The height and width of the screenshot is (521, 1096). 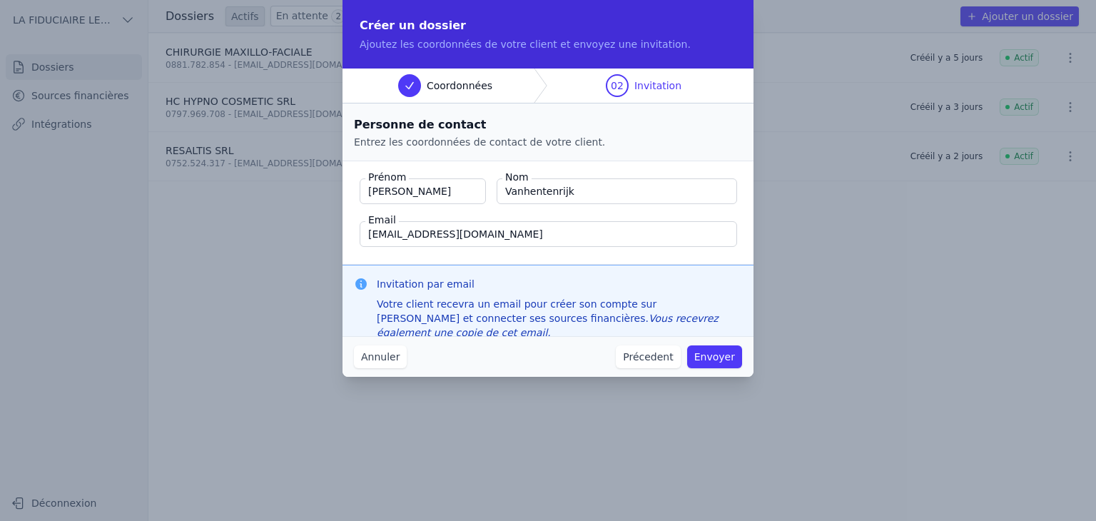 What do you see at coordinates (548, 125) in the screenshot?
I see `h2: Personne de contact` at bounding box center [548, 125].